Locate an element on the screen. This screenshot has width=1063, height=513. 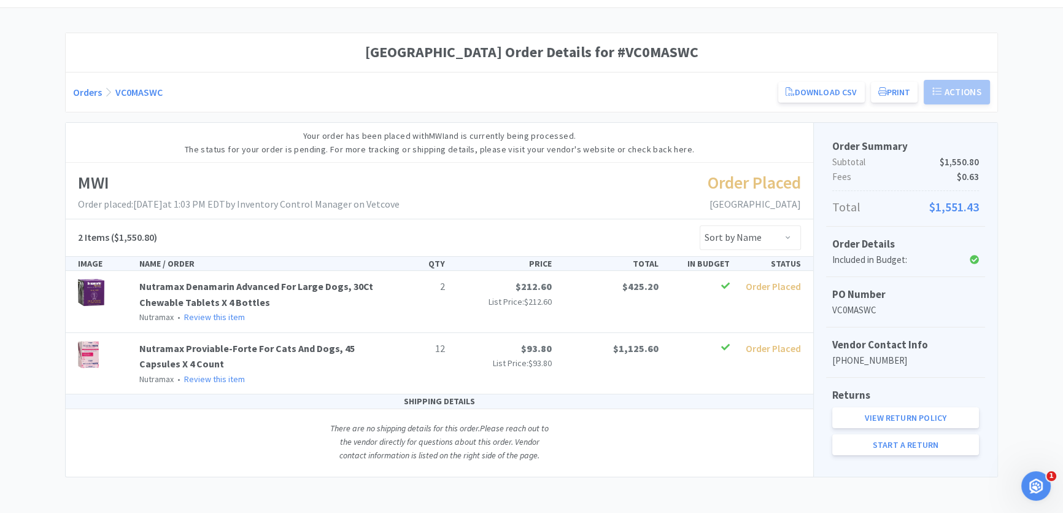
span: $0.63 is located at coordinates (968, 177).